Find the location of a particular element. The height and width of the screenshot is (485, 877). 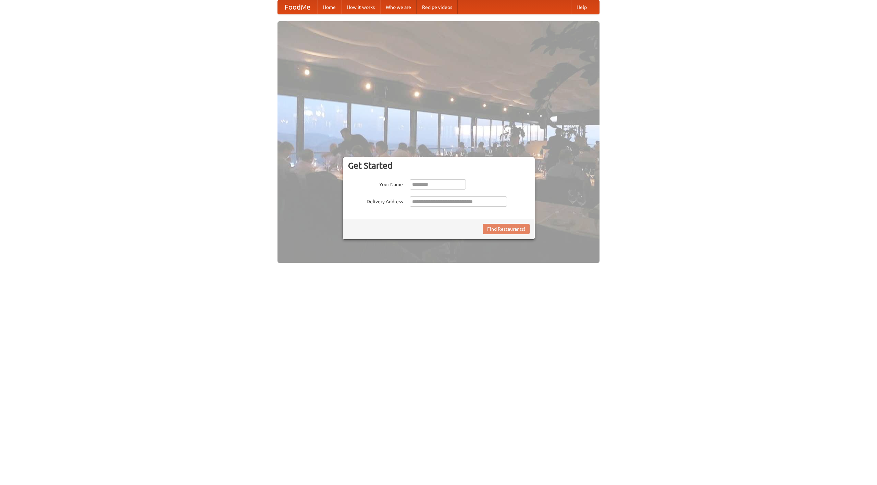

a: Home is located at coordinates (329, 7).